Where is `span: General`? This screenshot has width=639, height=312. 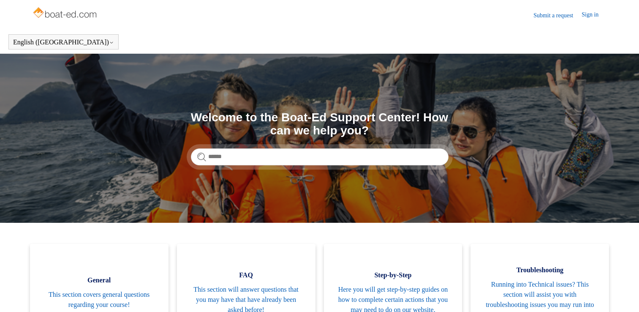
span: General is located at coordinates (99, 280).